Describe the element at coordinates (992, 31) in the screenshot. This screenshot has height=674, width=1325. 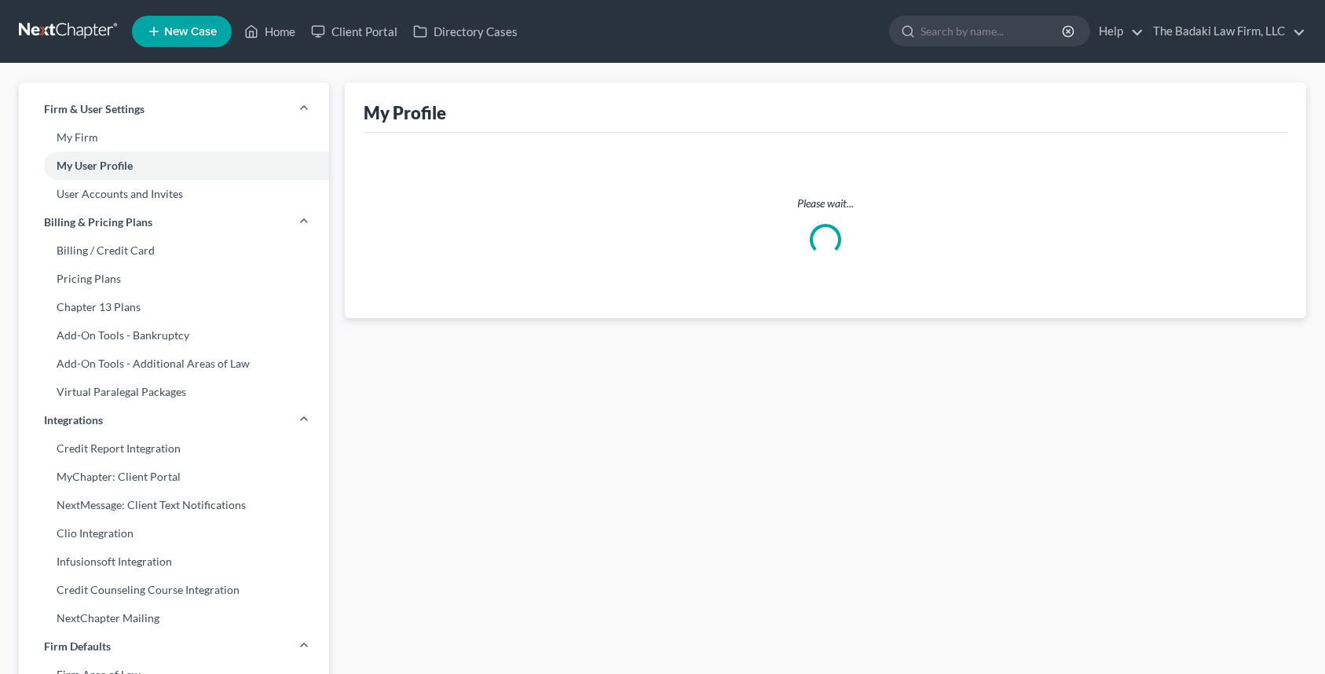
I see `input: Search by name...` at that location.